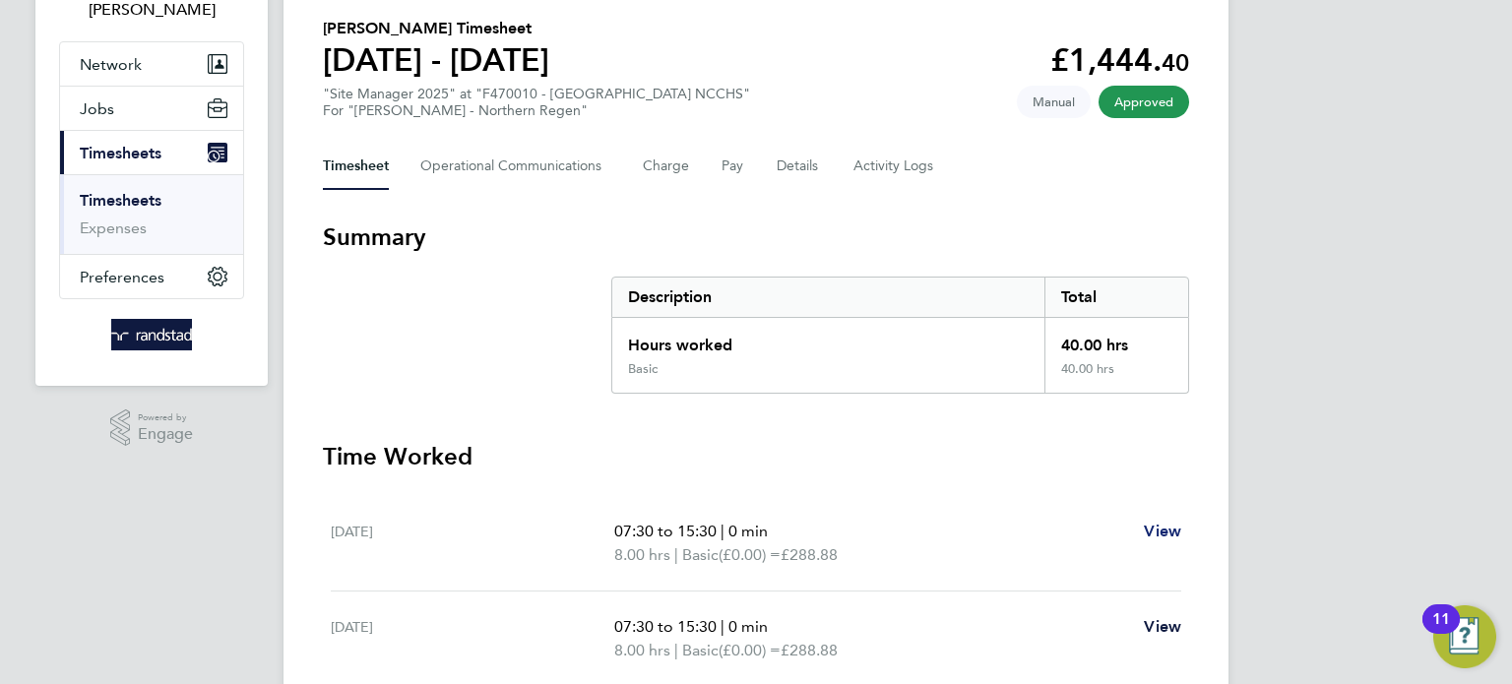 This screenshot has height=684, width=1512. What do you see at coordinates (516, 166) in the screenshot?
I see `button: Operational Communications` at bounding box center [516, 166].